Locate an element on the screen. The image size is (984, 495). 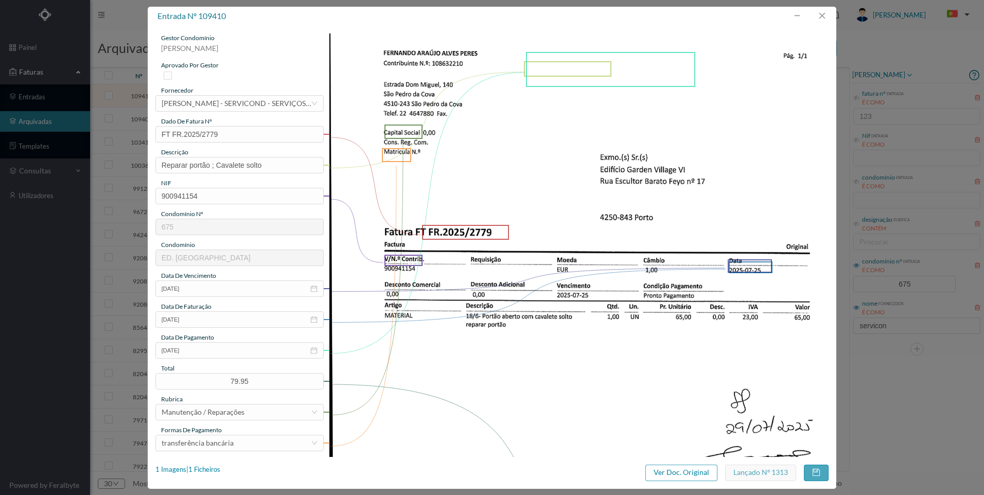
button: Lançado nº 1313 is located at coordinates (761, 473).